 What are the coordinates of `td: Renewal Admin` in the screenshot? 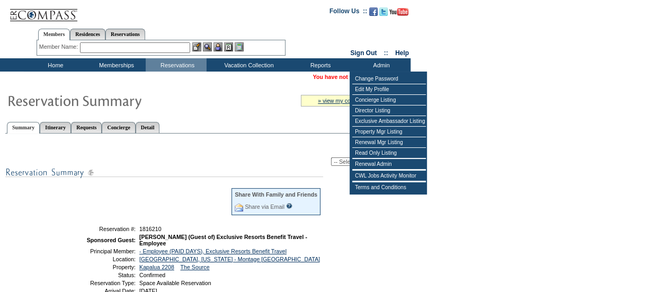 It's located at (389, 164).